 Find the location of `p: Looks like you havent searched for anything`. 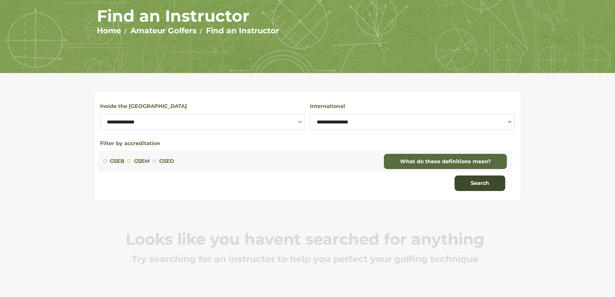

p: Looks like you havent searched for anything is located at coordinates (305, 239).